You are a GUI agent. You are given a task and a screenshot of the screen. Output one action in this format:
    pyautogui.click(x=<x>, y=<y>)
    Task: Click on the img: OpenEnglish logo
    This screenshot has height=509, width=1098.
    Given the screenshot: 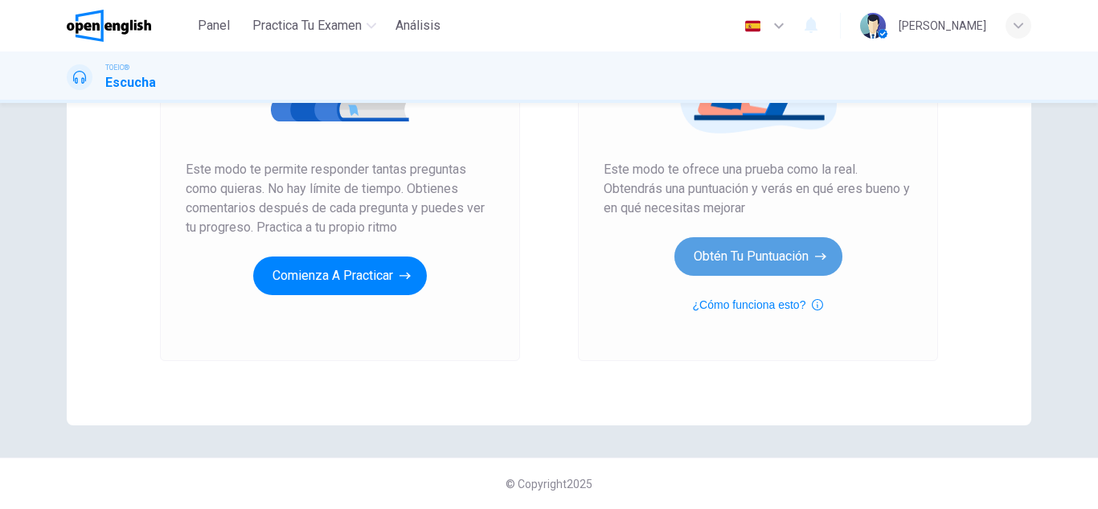 What is the action you would take?
    pyautogui.click(x=108, y=26)
    